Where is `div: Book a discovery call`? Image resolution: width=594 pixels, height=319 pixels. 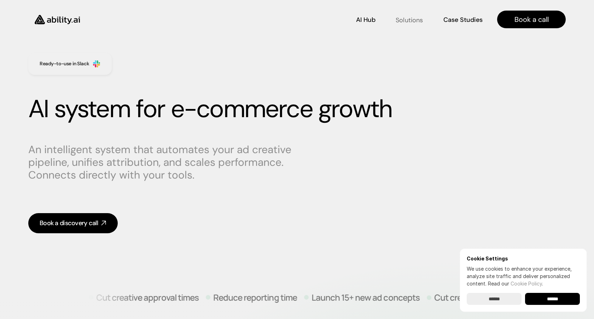
div: Book a discovery call is located at coordinates (69, 223).